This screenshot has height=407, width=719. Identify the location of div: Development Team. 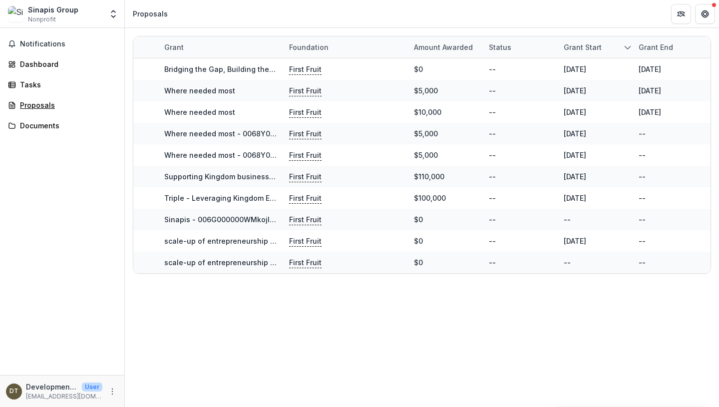
(14, 391).